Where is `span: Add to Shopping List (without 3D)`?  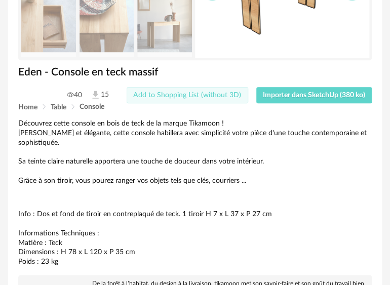 span: Add to Shopping List (without 3D) is located at coordinates (187, 95).